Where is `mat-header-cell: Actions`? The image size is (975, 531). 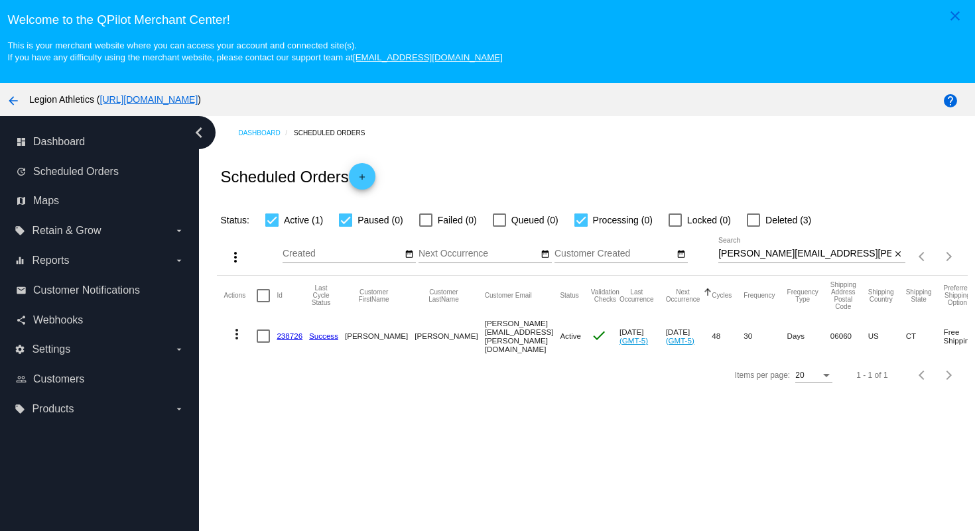
mat-header-cell: Actions is located at coordinates (240, 296).